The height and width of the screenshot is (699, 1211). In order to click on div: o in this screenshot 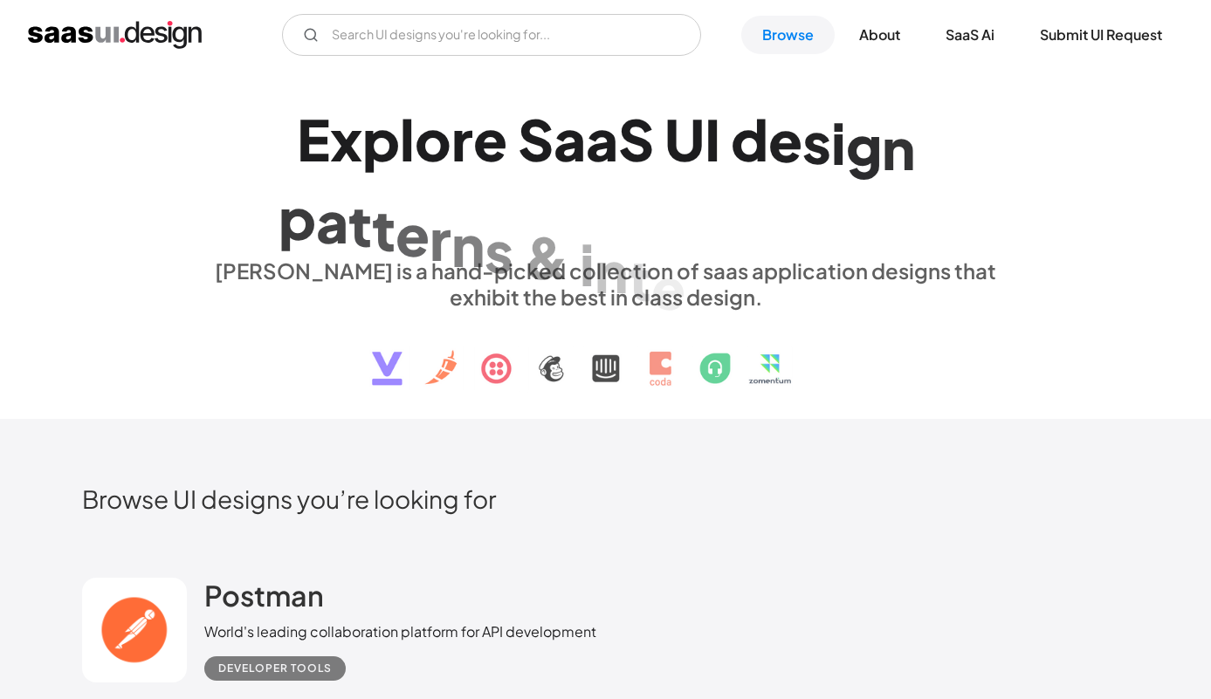, I will do `click(433, 139)`.